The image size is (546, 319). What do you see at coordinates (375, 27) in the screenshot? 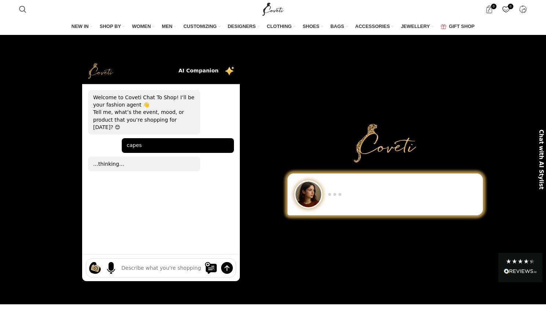
I see `a: ACCESSORIES` at bounding box center [375, 27].